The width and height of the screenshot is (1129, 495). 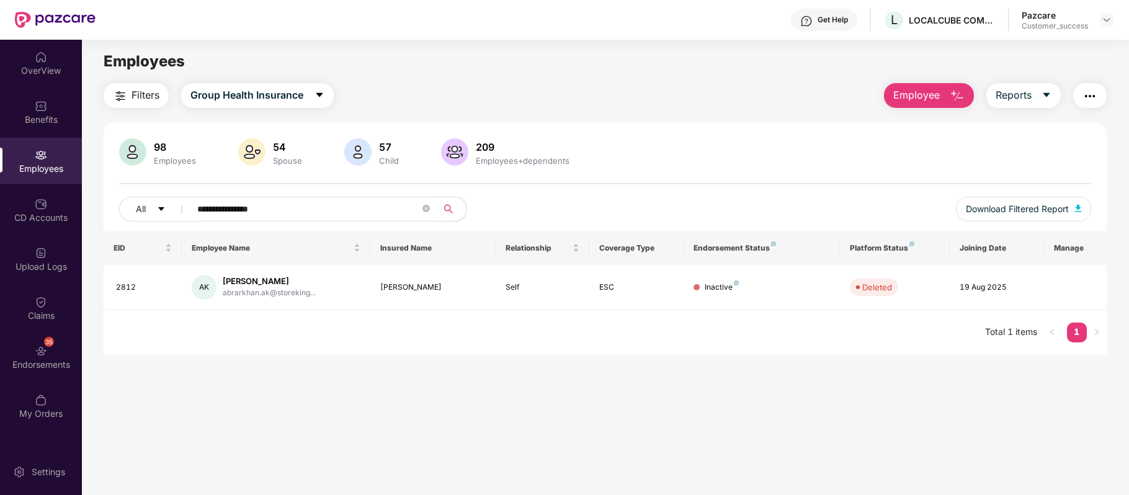 I want to click on th: EID, so click(x=143, y=248).